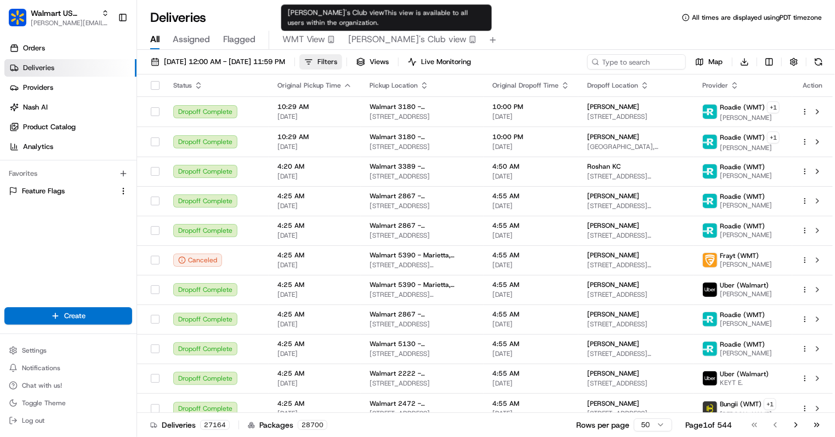  What do you see at coordinates (744, 383) in the screenshot?
I see `span: KEYT E.` at bounding box center [744, 383].